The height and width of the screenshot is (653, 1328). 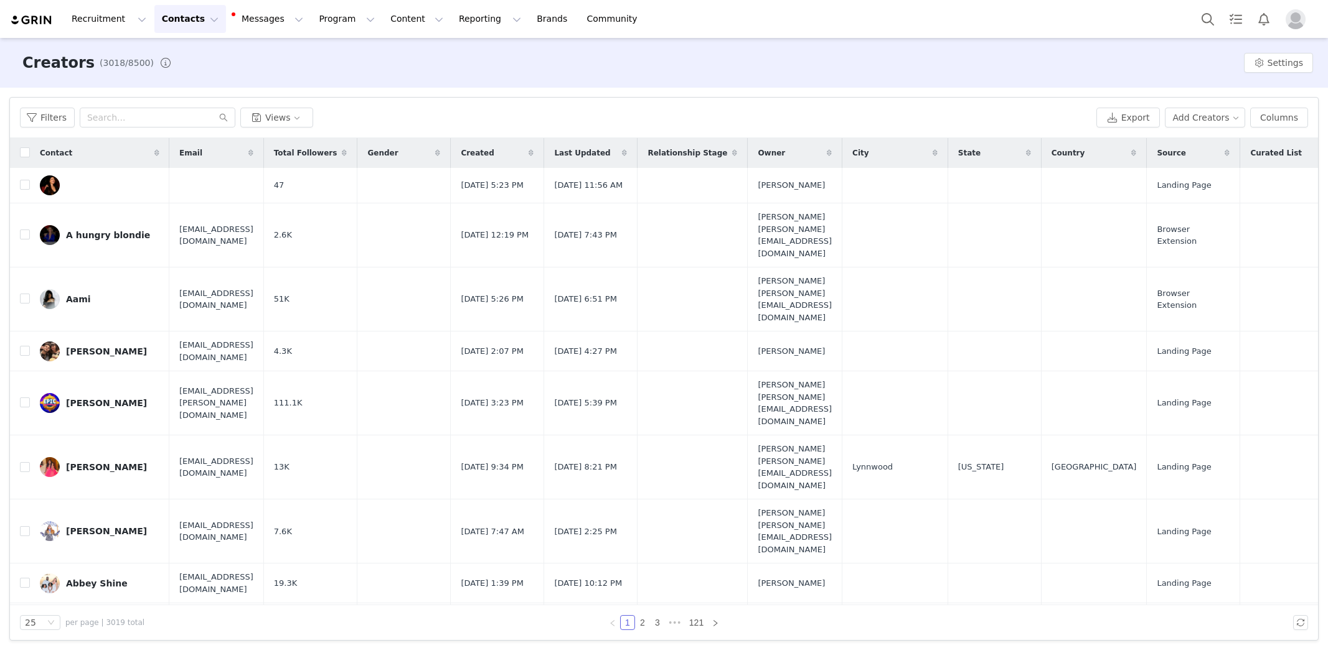 I want to click on span: Browser Extension, so click(x=1192, y=235).